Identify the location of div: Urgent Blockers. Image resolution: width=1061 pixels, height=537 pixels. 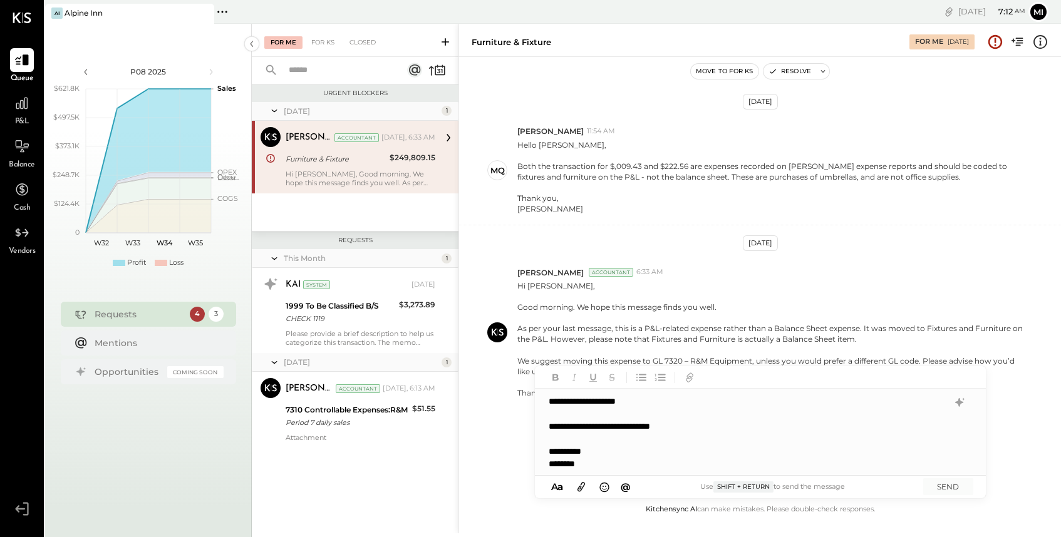
(355, 93).